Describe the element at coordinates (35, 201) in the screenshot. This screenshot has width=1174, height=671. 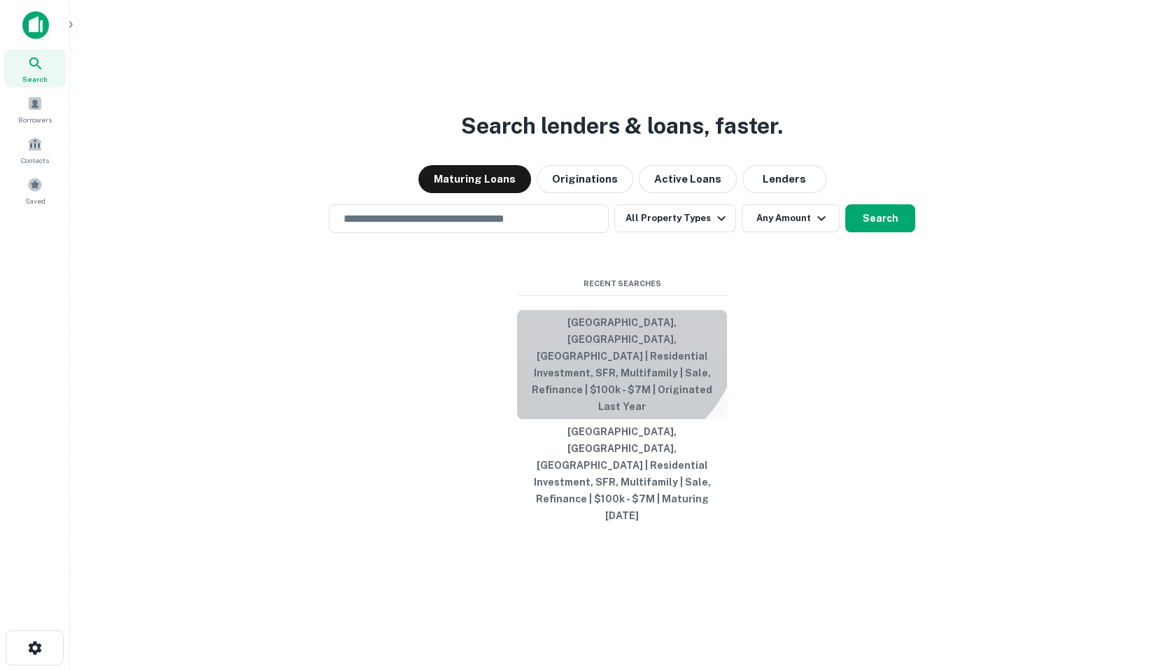
I see `span: Saved` at that location.